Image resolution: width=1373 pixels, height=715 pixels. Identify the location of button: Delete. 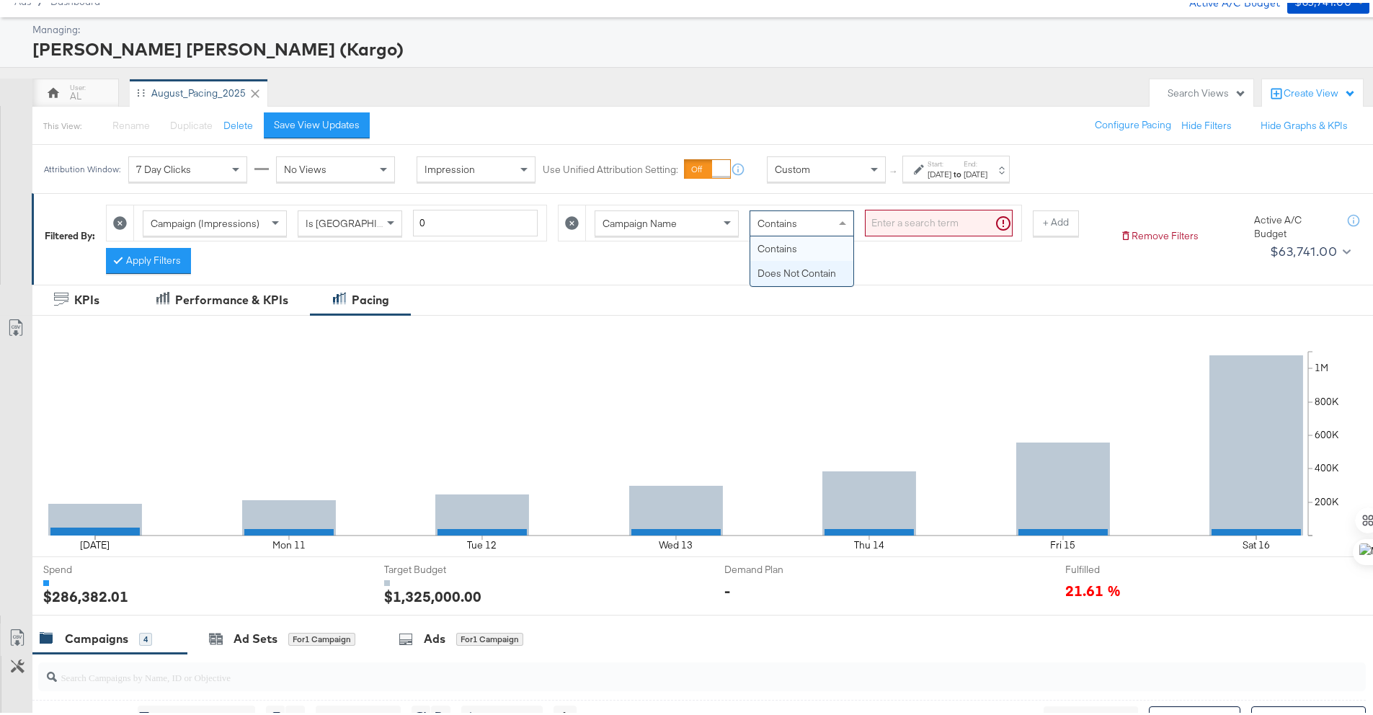
(238, 123).